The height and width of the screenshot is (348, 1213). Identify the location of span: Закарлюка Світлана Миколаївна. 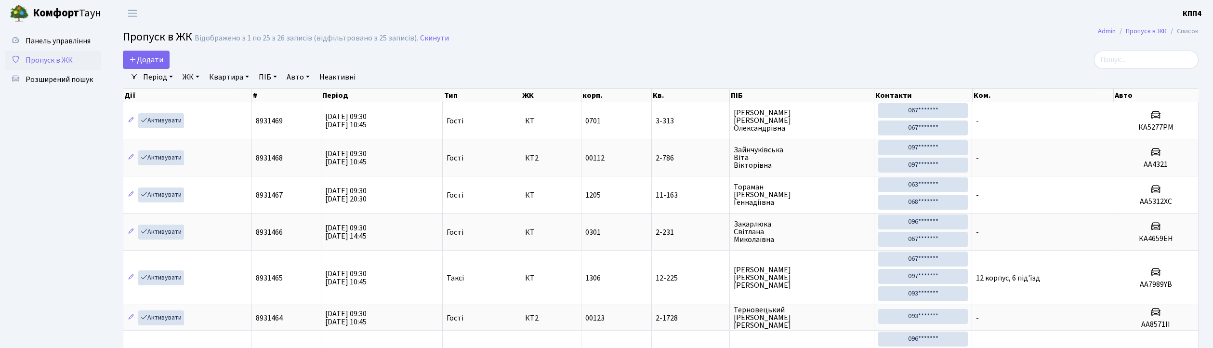
(801, 232).